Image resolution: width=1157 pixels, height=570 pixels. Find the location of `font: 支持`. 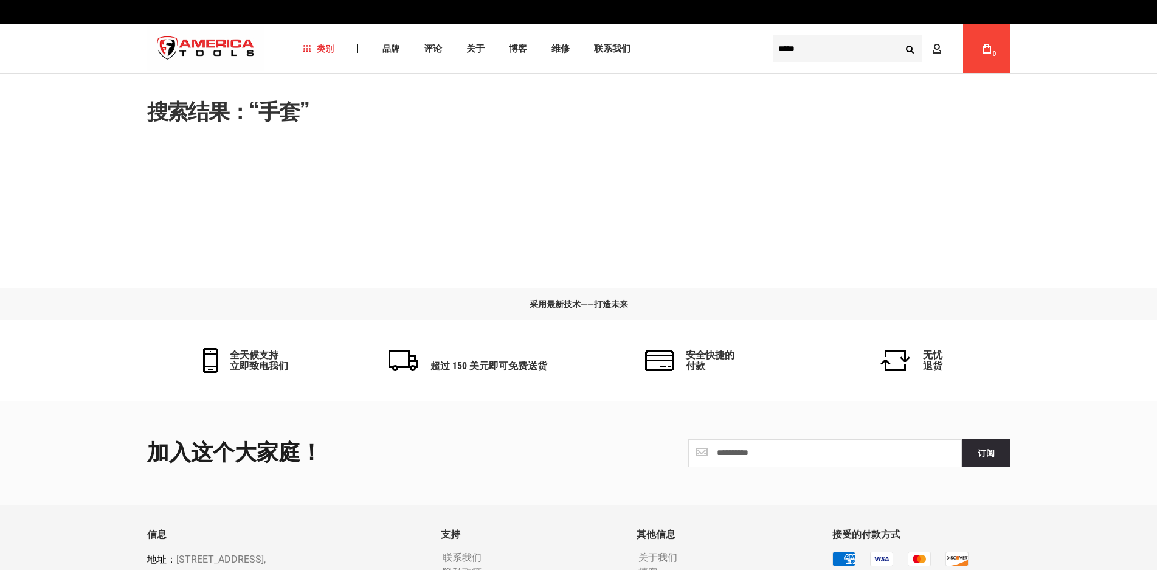

font: 支持 is located at coordinates (450, 534).